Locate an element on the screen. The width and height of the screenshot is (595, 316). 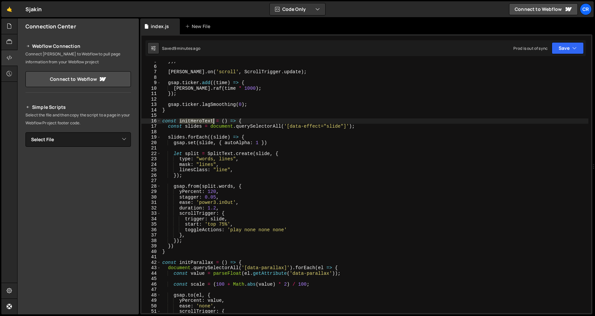
div: 18 is located at coordinates (151, 132).